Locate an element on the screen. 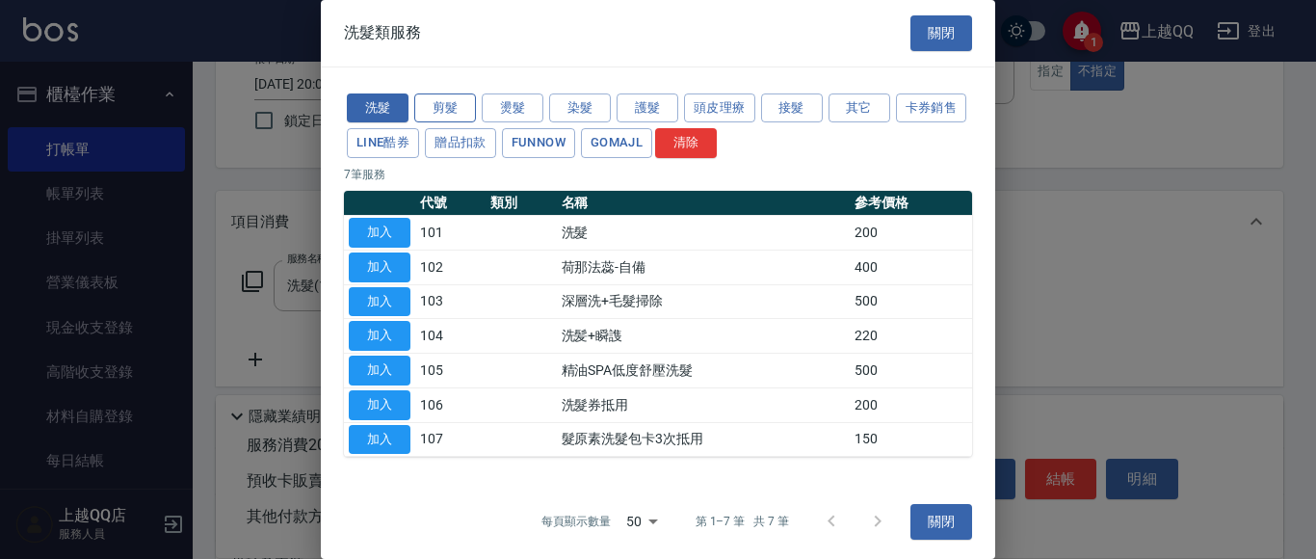  td: 220 is located at coordinates (910, 336).